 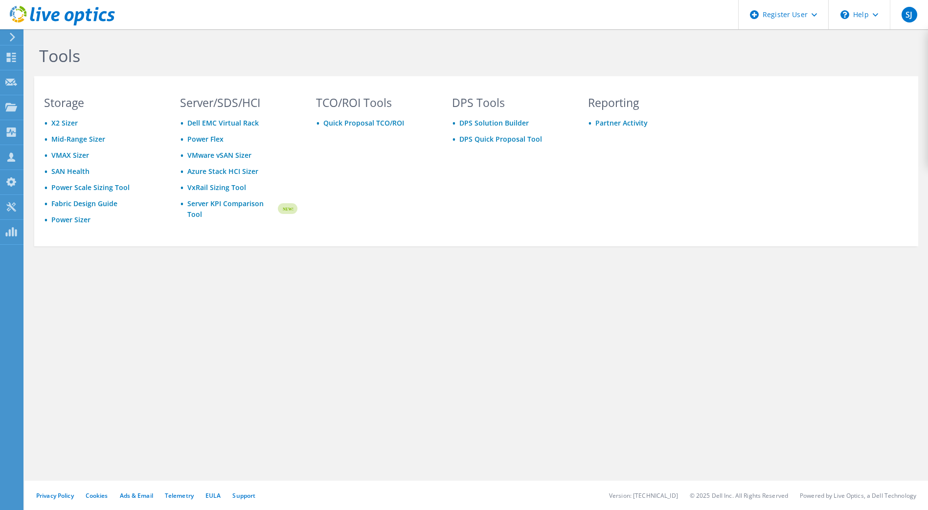 I want to click on img: new-badge.svg, so click(x=287, y=209).